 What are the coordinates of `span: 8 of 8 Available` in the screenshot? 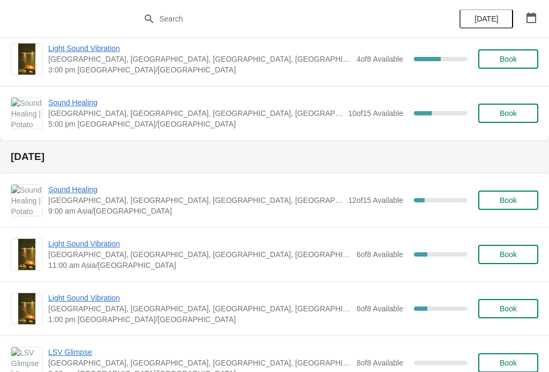 It's located at (380, 362).